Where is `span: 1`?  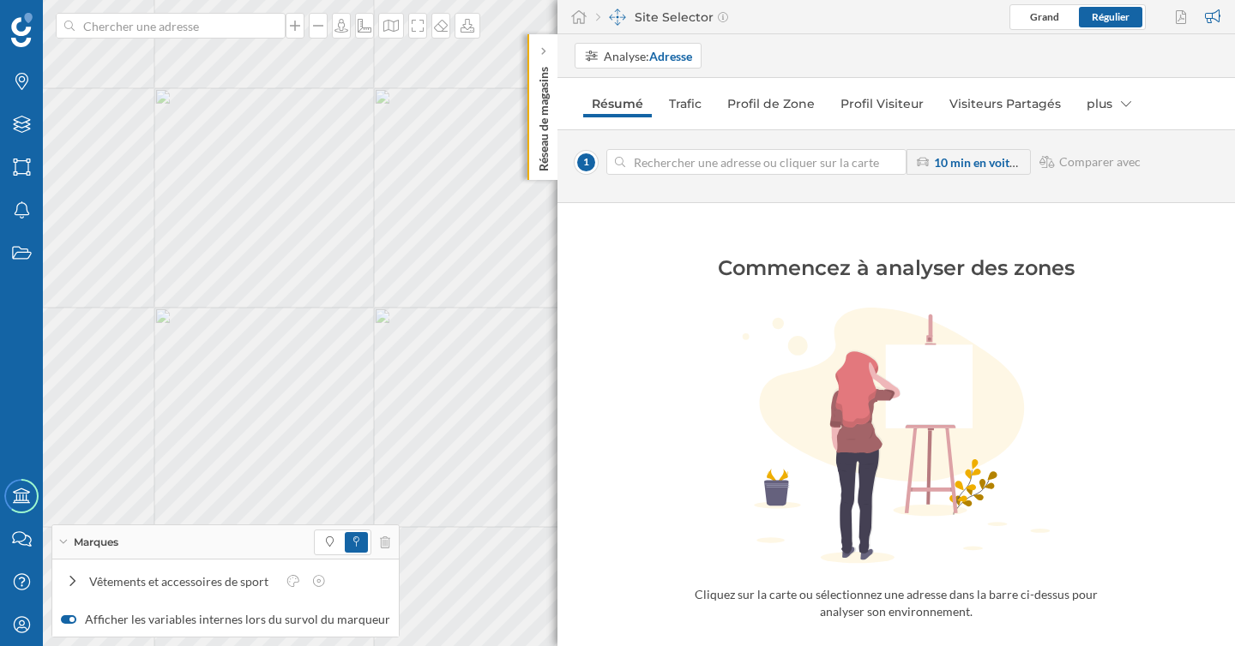
span: 1 is located at coordinates (586, 162).